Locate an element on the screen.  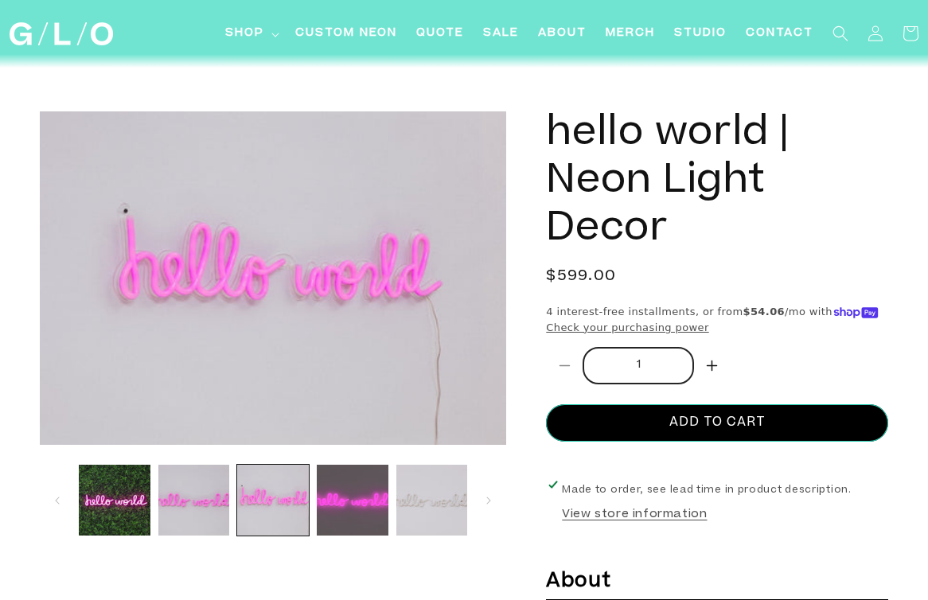
span: Shop is located at coordinates (244, 33).